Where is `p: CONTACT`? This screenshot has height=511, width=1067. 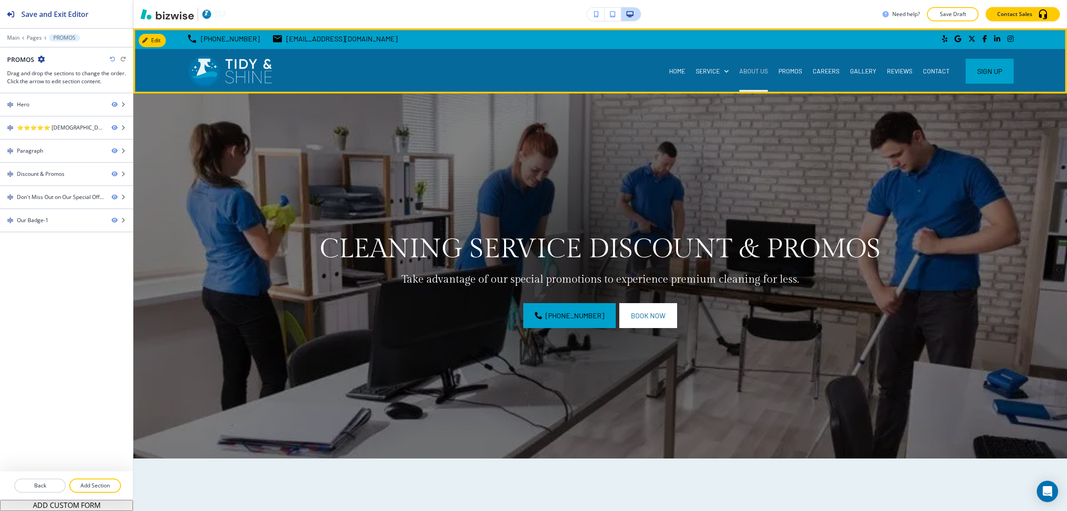
p: CONTACT is located at coordinates (937, 71).